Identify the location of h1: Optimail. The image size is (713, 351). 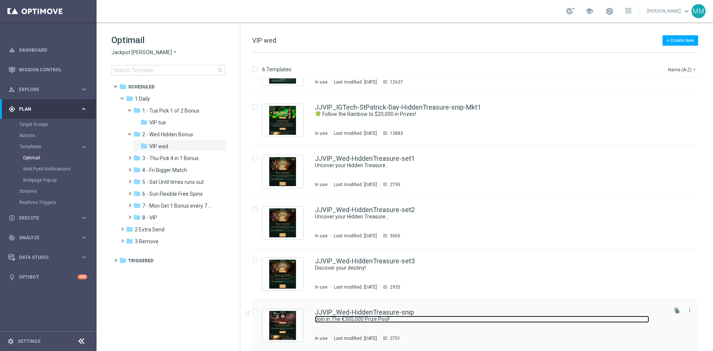
(168, 40).